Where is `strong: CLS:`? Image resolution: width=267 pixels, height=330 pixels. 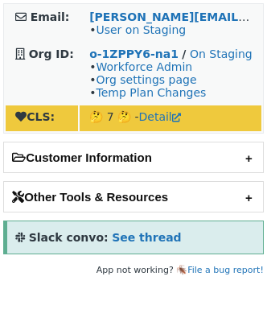 strong: CLS: is located at coordinates (35, 117).